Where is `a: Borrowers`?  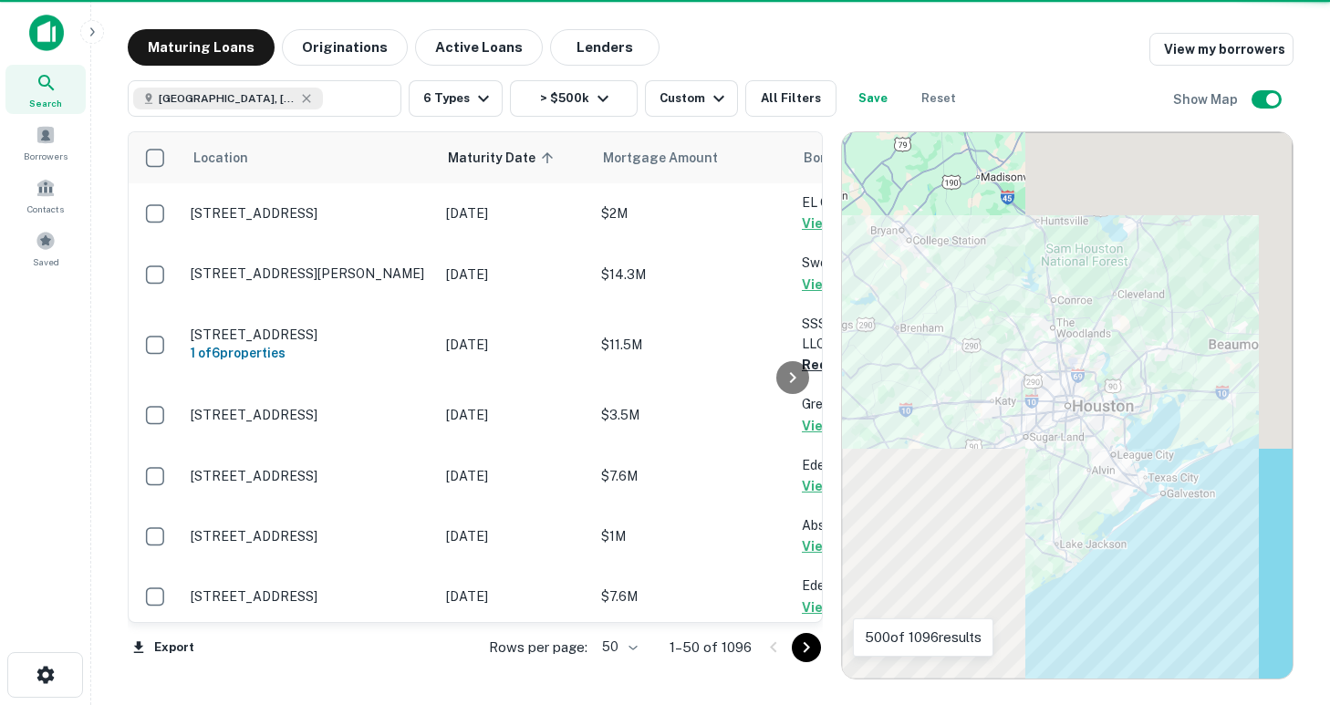
a: Borrowers is located at coordinates (46, 142).